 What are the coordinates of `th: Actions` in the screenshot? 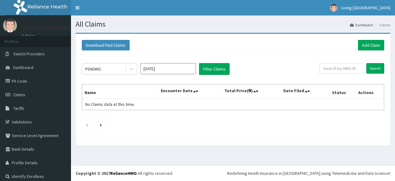 It's located at (370, 91).